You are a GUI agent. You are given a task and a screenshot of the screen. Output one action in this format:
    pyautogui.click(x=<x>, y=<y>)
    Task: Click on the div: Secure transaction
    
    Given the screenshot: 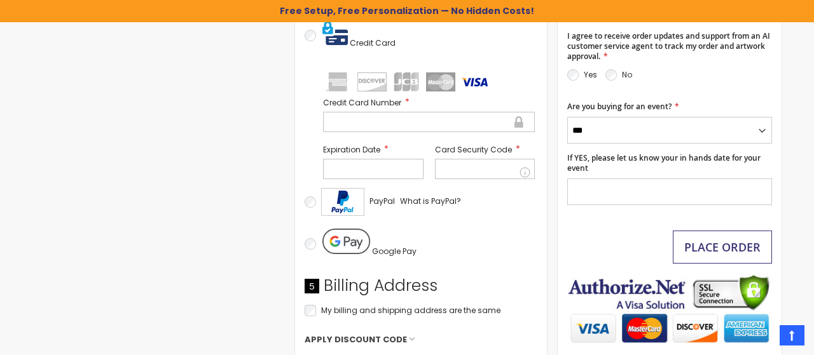 What is the action you would take?
    pyautogui.click(x=519, y=122)
    